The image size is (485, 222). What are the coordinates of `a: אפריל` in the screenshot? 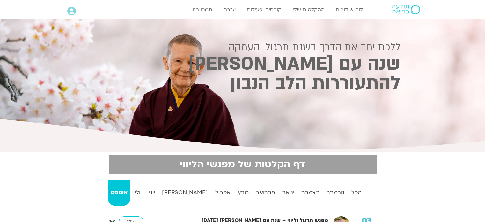 It's located at (223, 193).